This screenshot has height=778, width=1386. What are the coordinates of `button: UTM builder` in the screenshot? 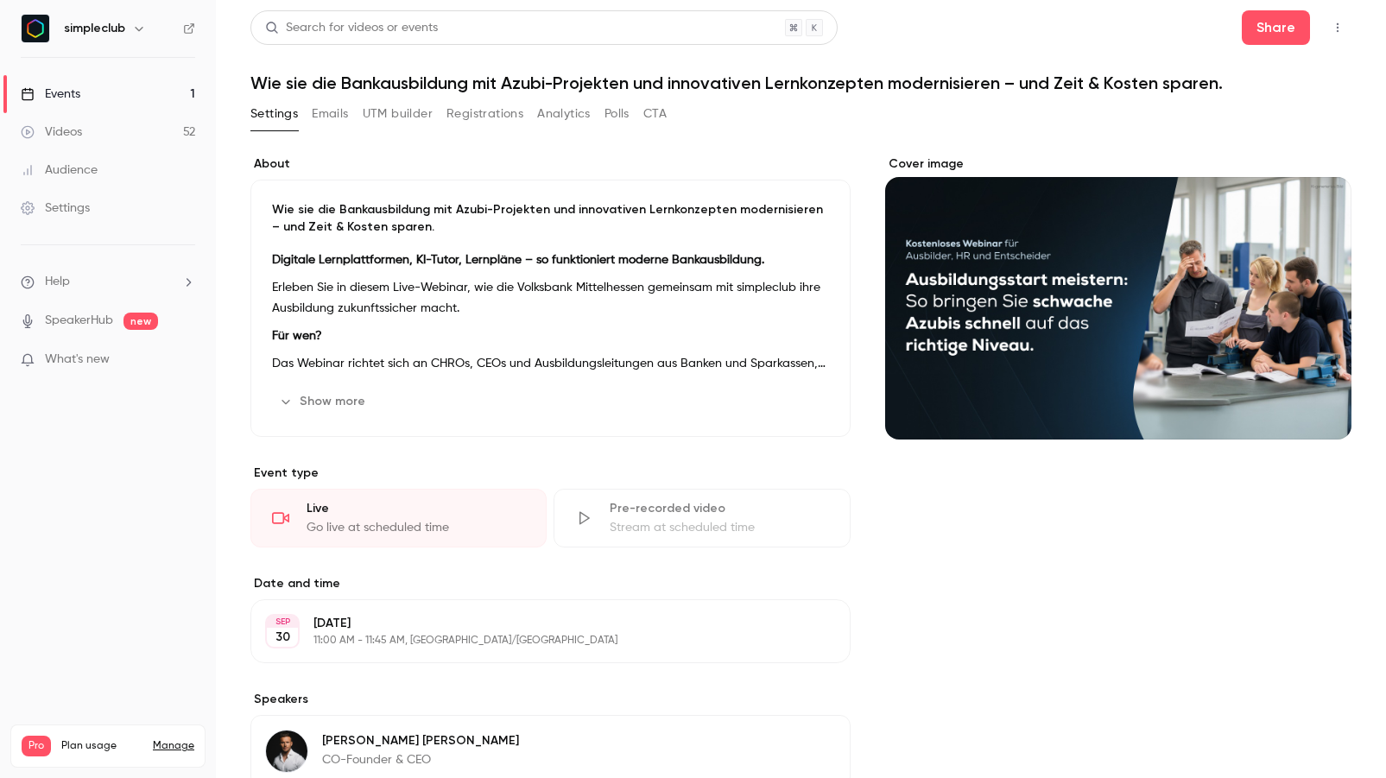 It's located at (397, 114).